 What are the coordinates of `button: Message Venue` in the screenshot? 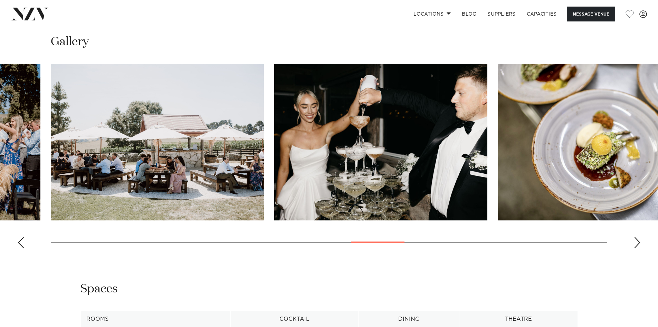 It's located at (591, 14).